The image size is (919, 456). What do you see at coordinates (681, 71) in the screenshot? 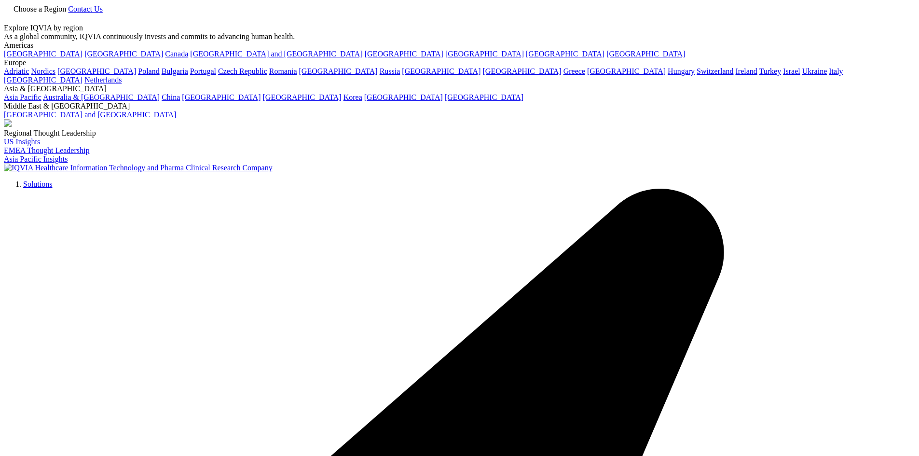
I see `a: Hungary` at bounding box center [681, 71].